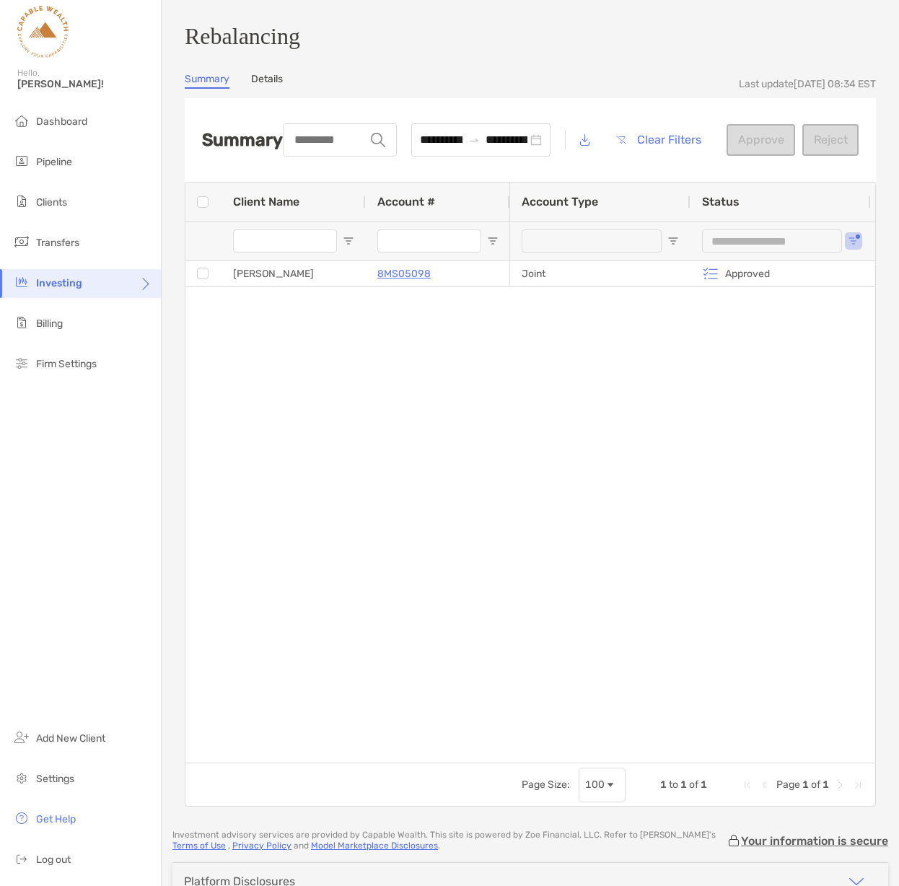 The image size is (899, 886). I want to click on img: clients icon, so click(22, 201).